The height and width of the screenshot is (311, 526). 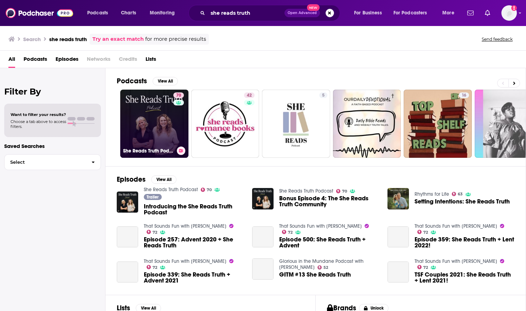 What do you see at coordinates (12, 61) in the screenshot?
I see `span: All` at bounding box center [12, 61].